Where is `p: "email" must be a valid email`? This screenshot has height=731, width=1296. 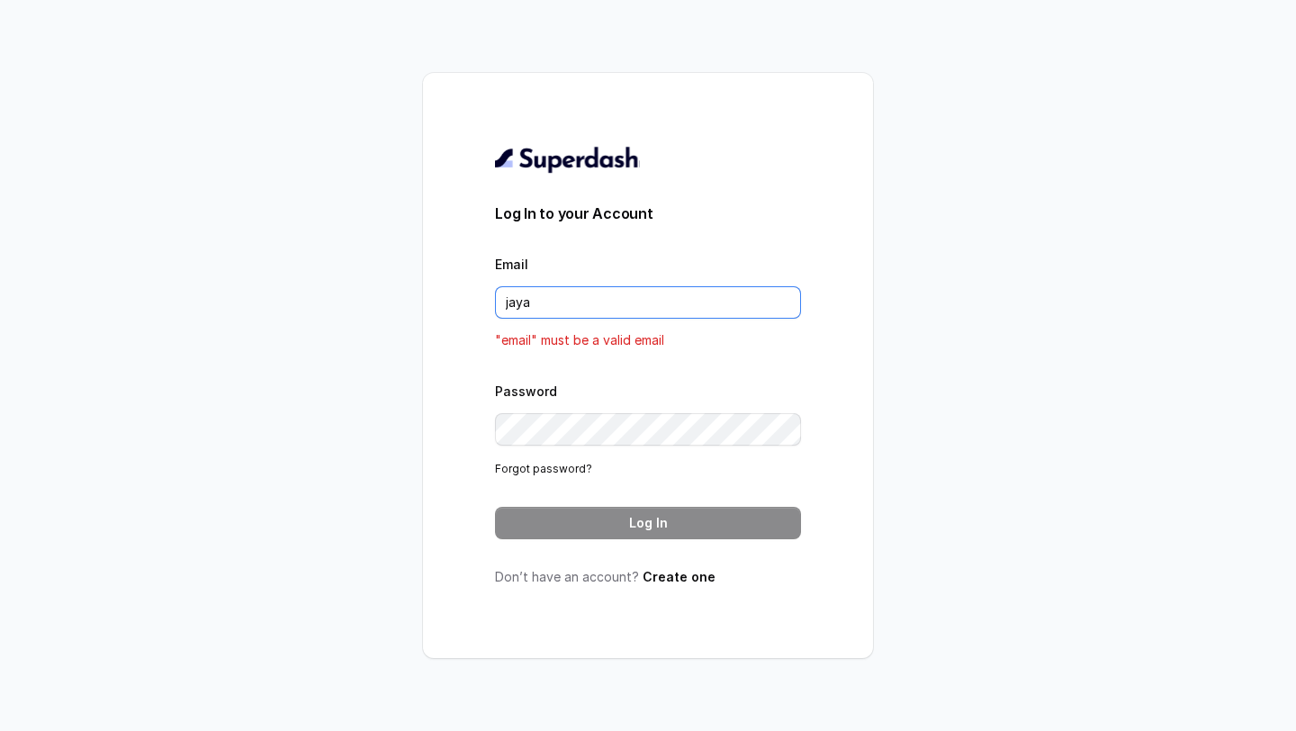 p: "email" must be a valid email is located at coordinates (648, 340).